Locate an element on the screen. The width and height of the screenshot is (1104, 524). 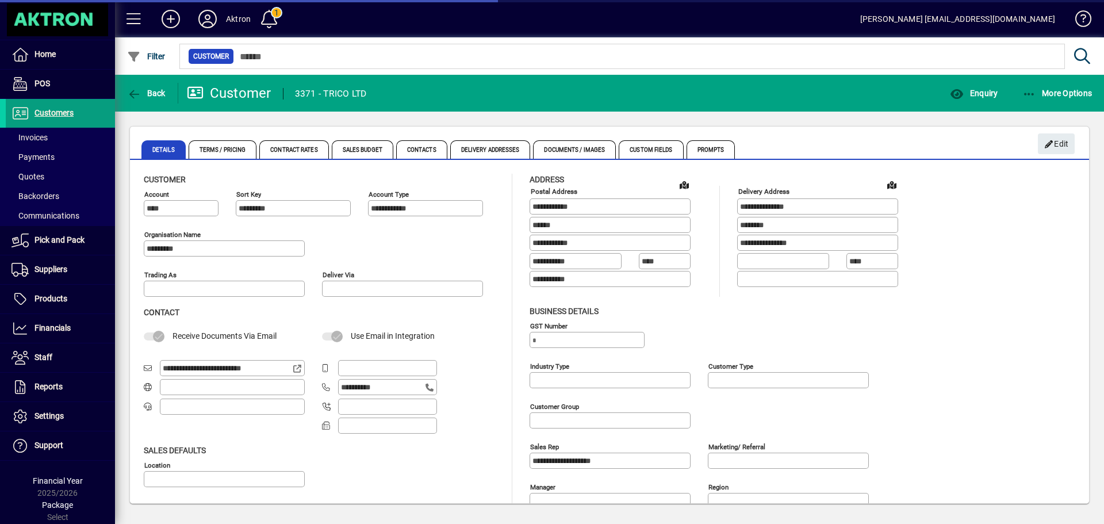
span: Suppliers is located at coordinates (51, 269).